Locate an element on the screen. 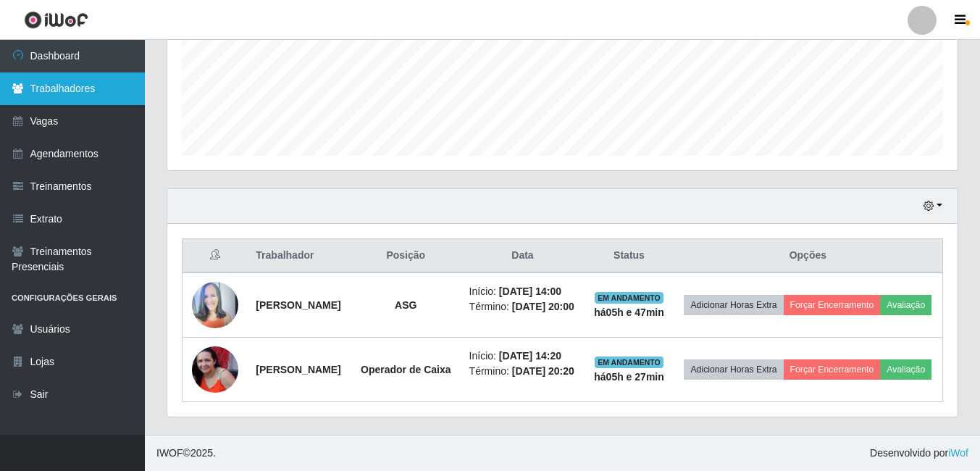 The image size is (980, 471). img: CoreUI Logo is located at coordinates (56, 20).